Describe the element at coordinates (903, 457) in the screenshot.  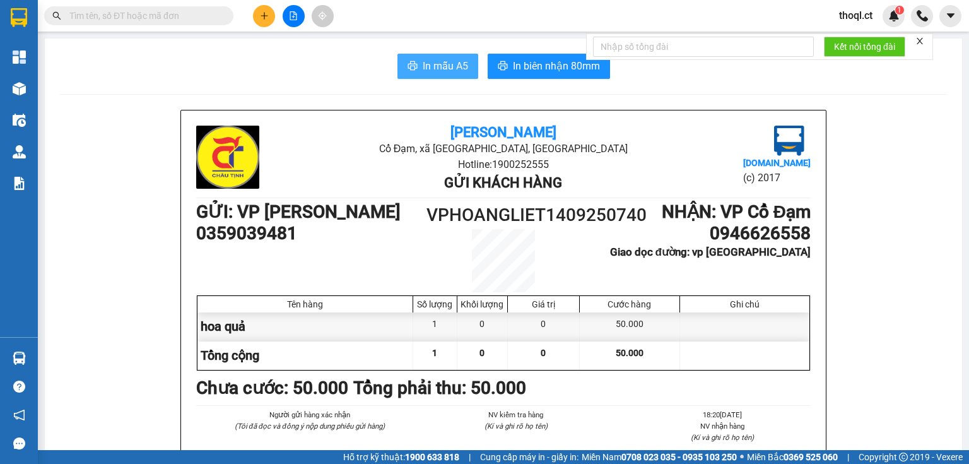
I see `span: copyright` at that location.